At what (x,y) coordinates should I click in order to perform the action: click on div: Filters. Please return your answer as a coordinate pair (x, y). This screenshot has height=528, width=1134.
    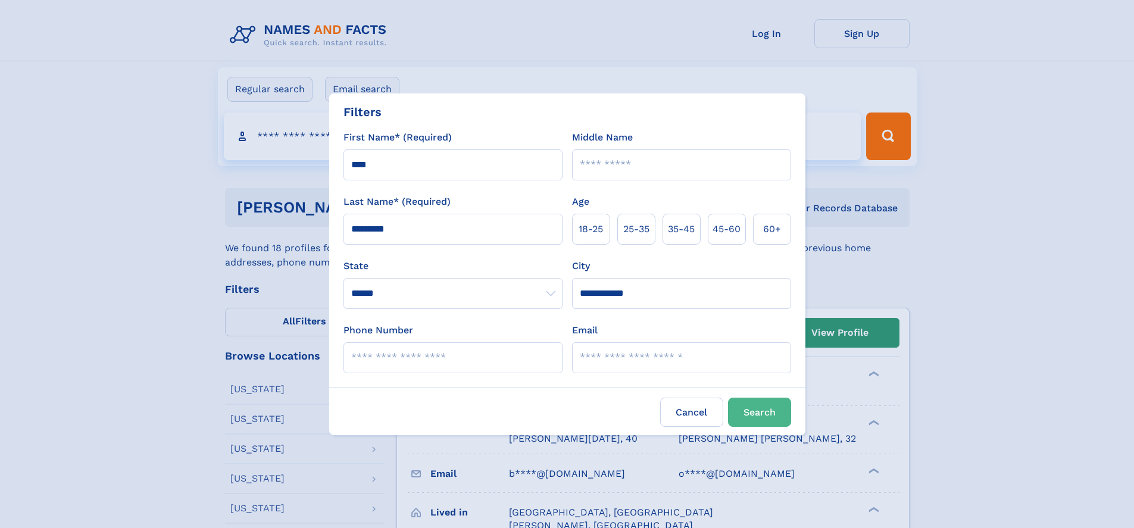
    Looking at the image, I should click on (362, 112).